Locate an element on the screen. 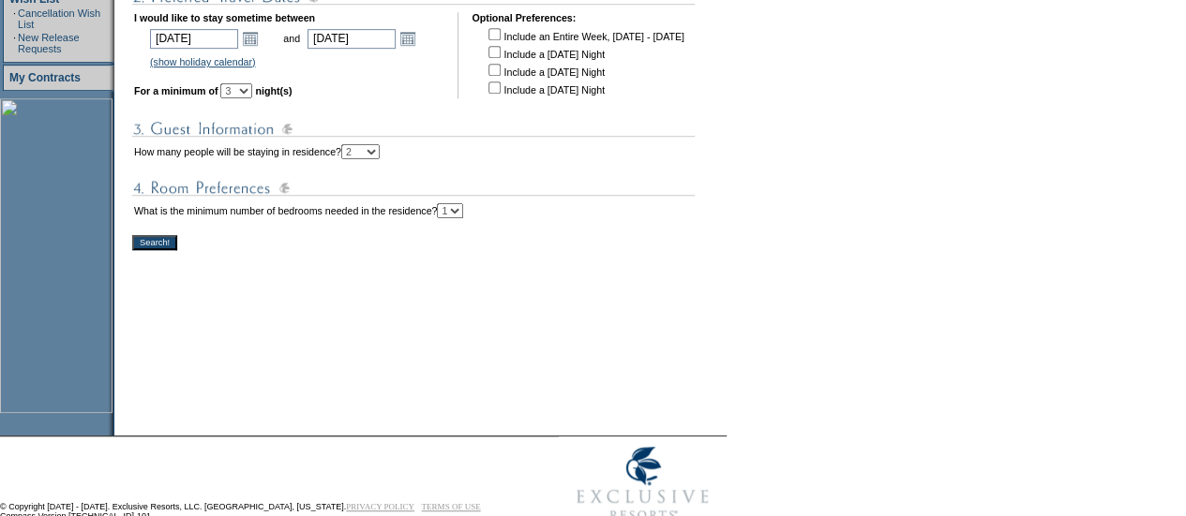 The height and width of the screenshot is (516, 1186). b: night(s) is located at coordinates (273, 91).